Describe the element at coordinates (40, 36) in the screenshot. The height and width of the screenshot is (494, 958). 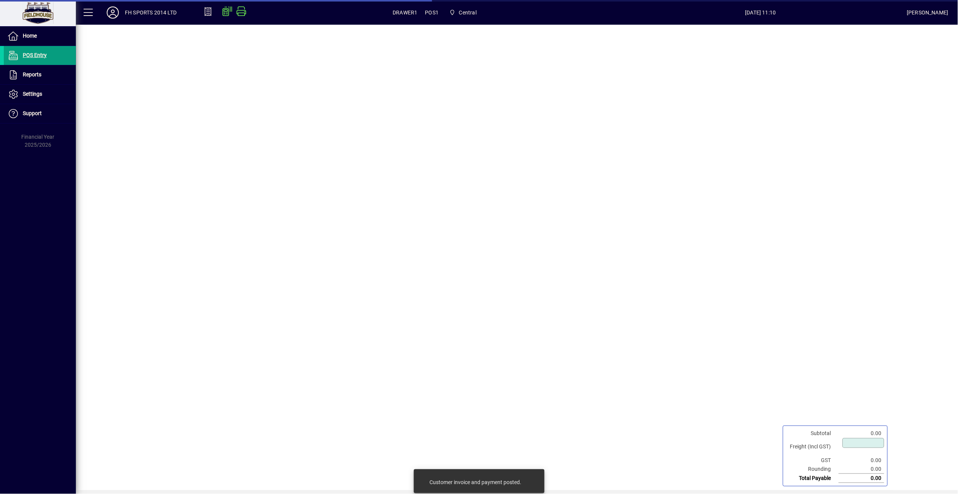
I see `a: Home` at that location.